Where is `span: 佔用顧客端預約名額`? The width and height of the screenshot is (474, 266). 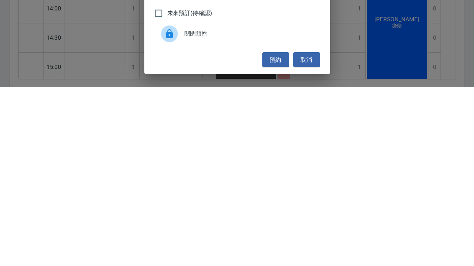 span: 佔用顧客端預約名額 is located at coordinates (194, 174).